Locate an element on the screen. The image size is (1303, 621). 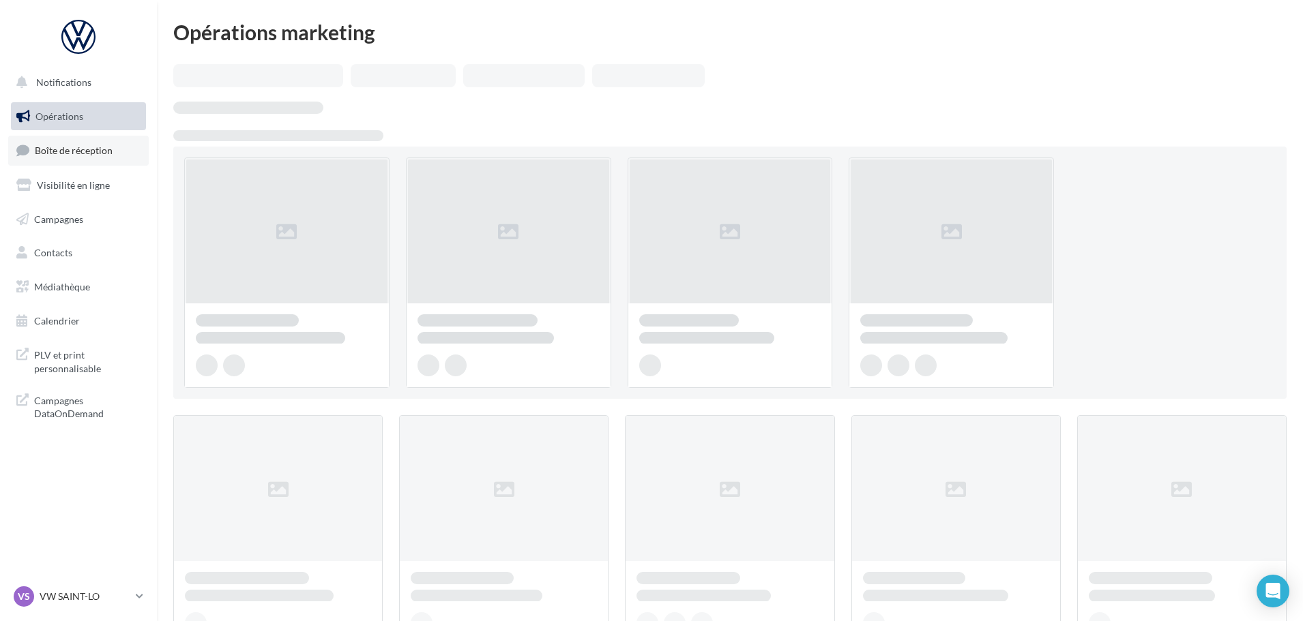
a: Opérations is located at coordinates (78, 117).